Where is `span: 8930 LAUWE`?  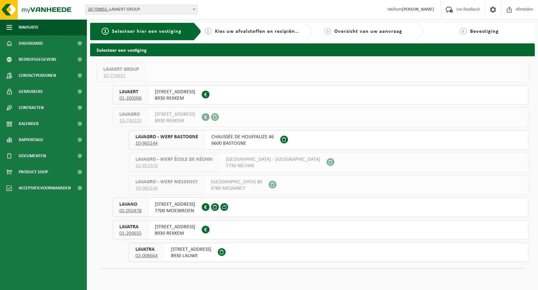 span: 8930 LAUWE is located at coordinates (191, 256).